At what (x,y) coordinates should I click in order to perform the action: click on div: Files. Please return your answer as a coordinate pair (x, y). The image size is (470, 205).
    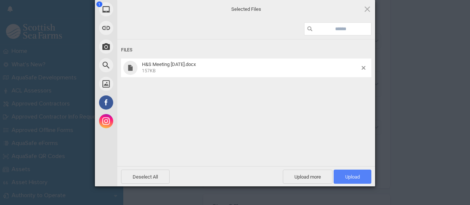
    Looking at the image, I should click on (246, 50).